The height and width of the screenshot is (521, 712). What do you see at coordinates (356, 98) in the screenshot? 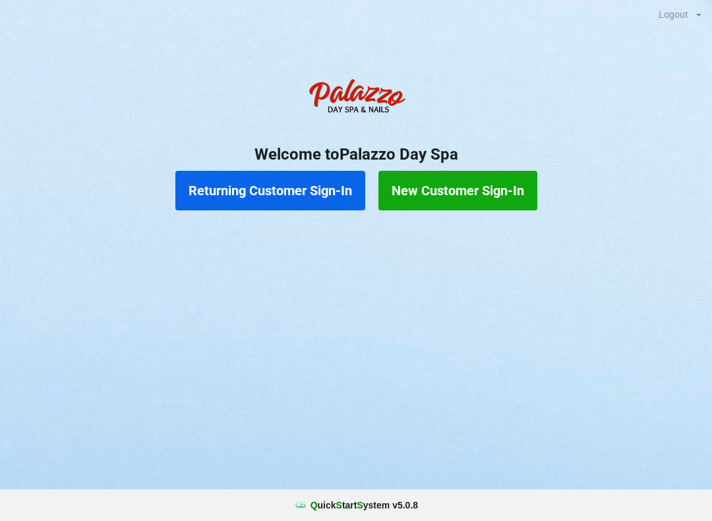
I see `img: PalazzoDaySpaNails-Logo.png` at bounding box center [356, 98].